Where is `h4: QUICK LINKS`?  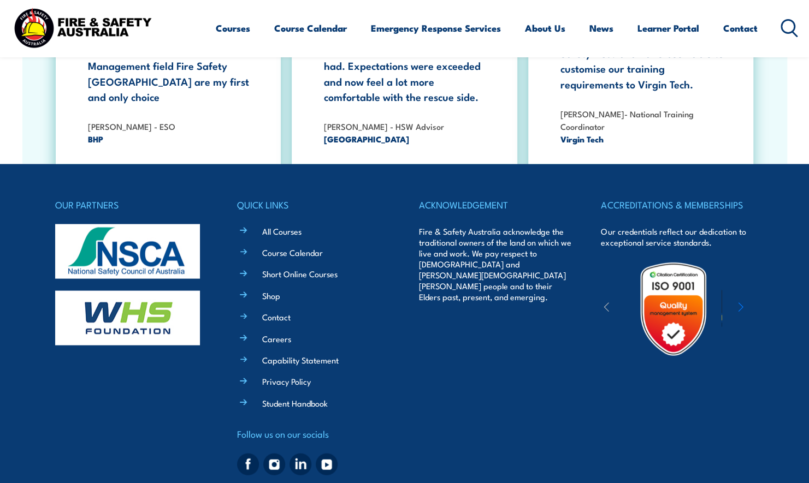 h4: QUICK LINKS is located at coordinates (313, 204).